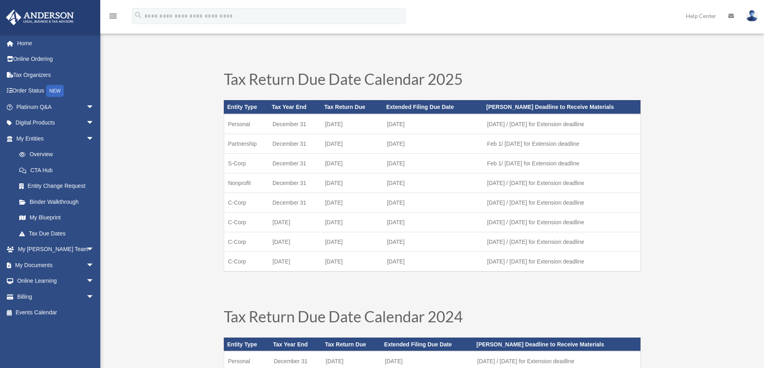  What do you see at coordinates (56, 297) in the screenshot?
I see `a: Billingarrow_drop_down` at bounding box center [56, 297].